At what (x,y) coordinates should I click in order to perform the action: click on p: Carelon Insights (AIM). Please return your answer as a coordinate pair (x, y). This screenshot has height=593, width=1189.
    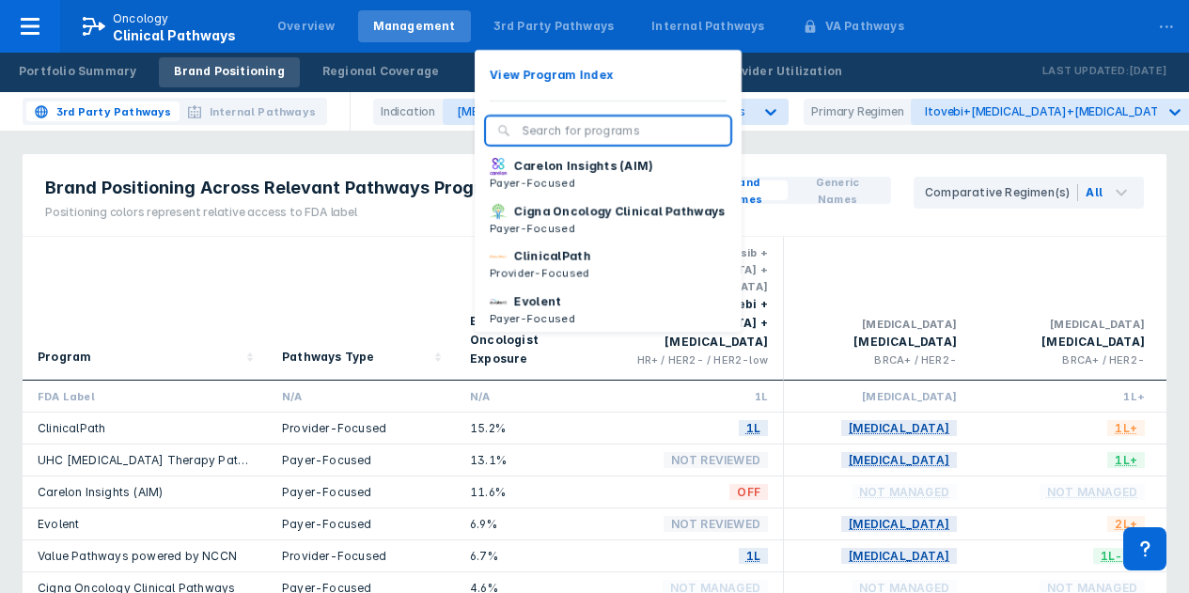
    Looking at the image, I should click on (584, 166).